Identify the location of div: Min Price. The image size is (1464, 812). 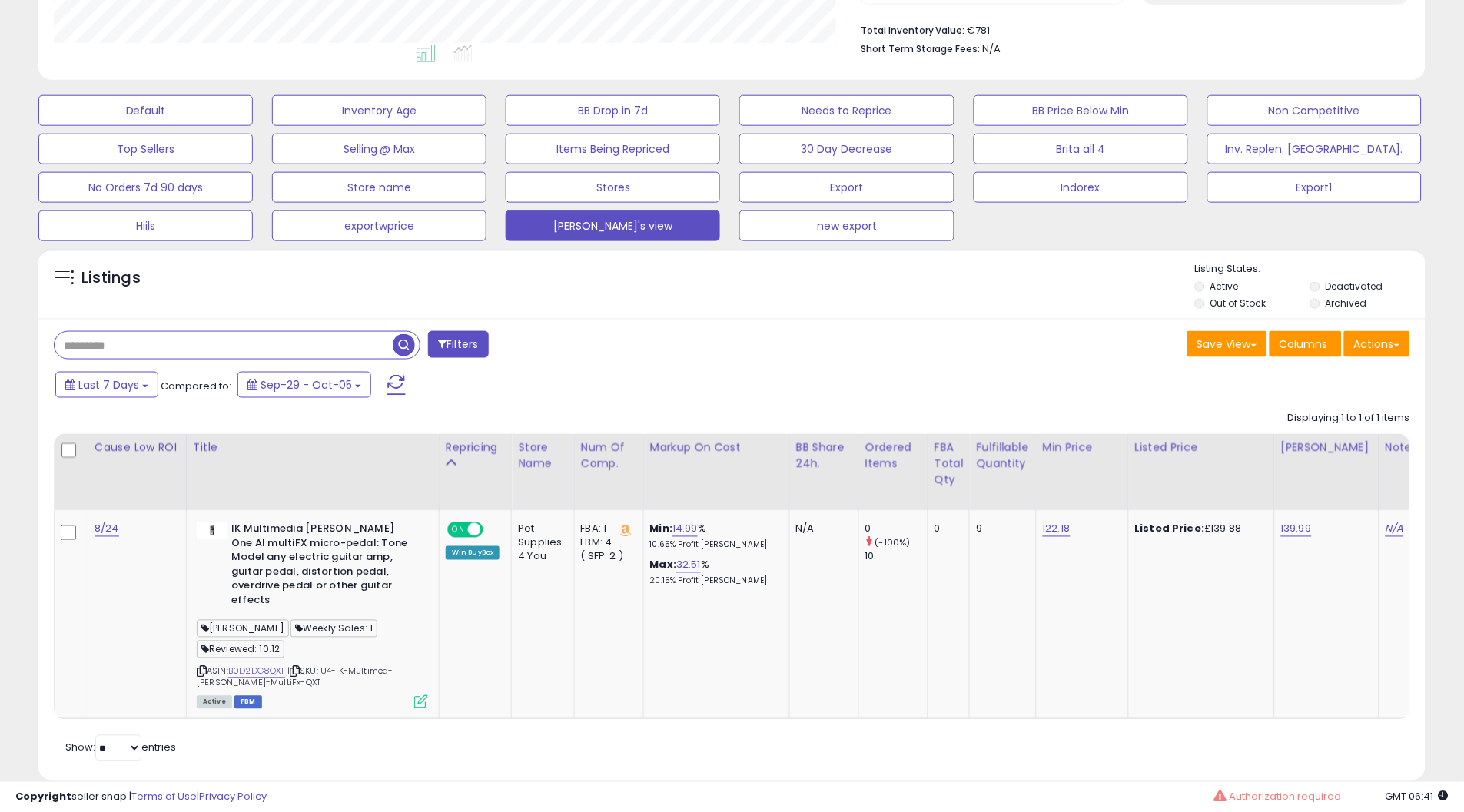
(1082, 448).